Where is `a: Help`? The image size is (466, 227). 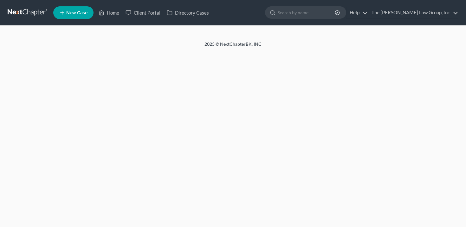
a: Help is located at coordinates (357, 13).